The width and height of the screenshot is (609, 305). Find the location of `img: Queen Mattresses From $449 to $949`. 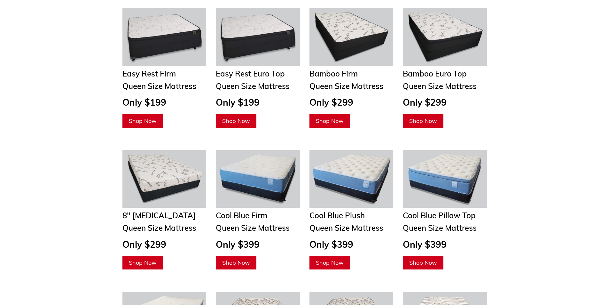

img: Queen Mattresses From $449 to $949 is located at coordinates (351, 37).